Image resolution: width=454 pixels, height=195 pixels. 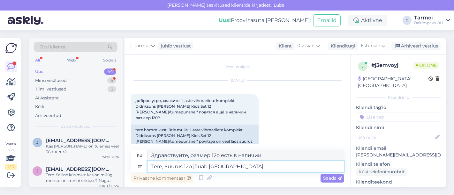 What do you see at coordinates (416, 46) in the screenshot?
I see `div: Arhiveeri vestlus` at bounding box center [416, 46].